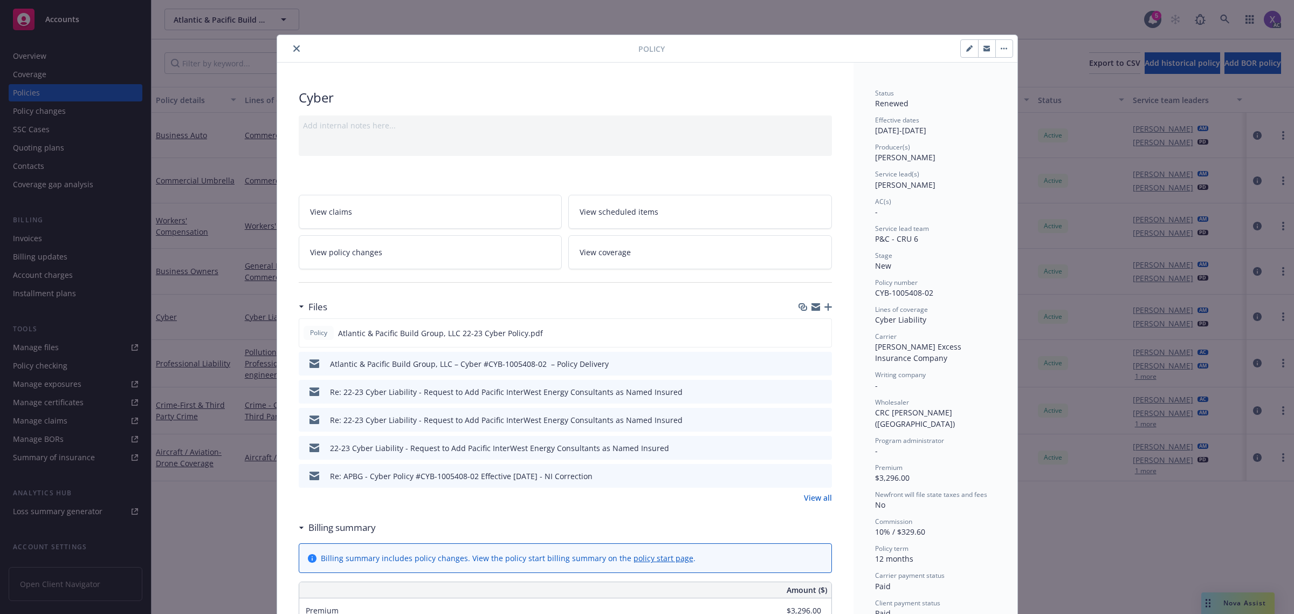  What do you see at coordinates (902, 228) in the screenshot?
I see `span: Service lead team` at bounding box center [902, 228].